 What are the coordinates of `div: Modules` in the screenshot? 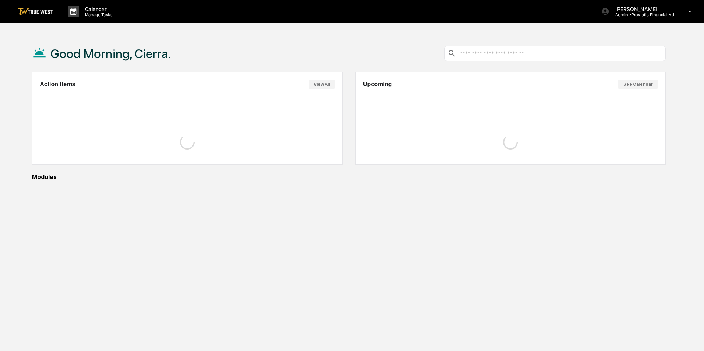 It's located at (349, 177).